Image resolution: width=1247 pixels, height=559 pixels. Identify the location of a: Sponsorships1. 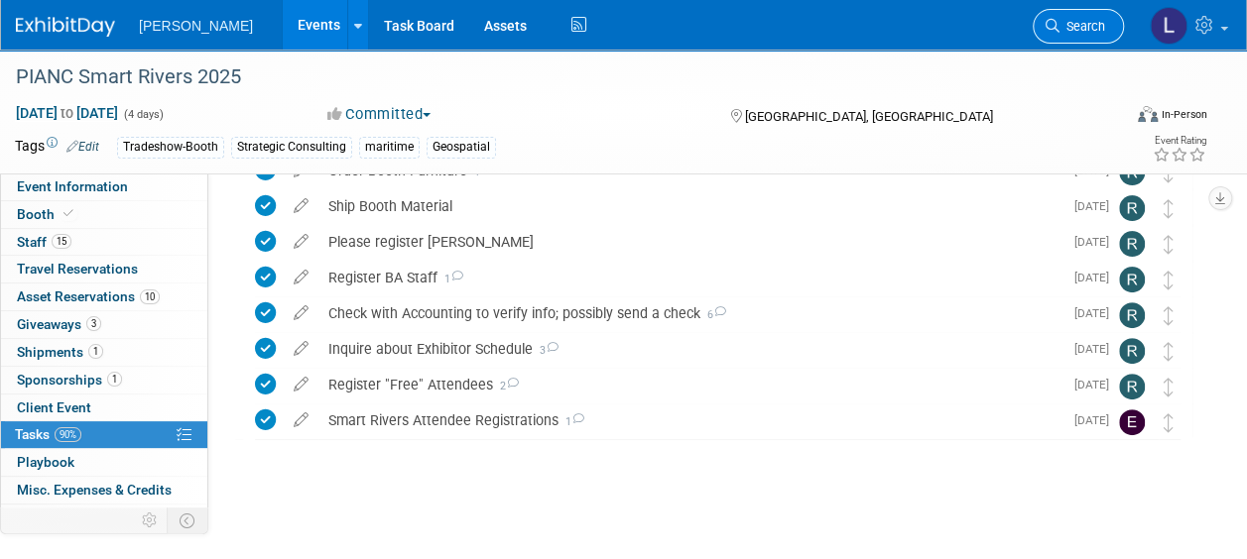
(104, 380).